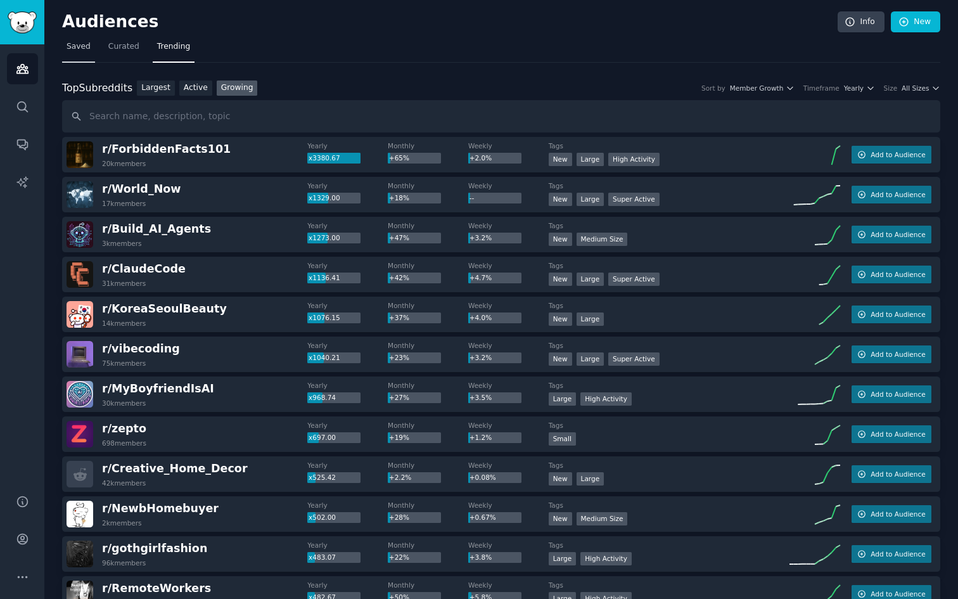  Describe the element at coordinates (325, 357) in the screenshot. I see `span: x1040.21` at that location.